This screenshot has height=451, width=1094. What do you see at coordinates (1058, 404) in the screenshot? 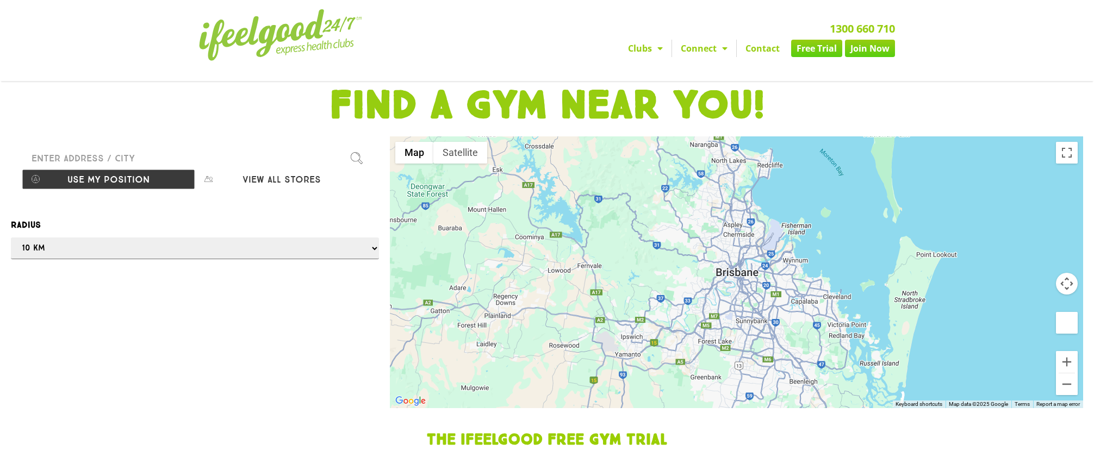
I see `a: Report a map error` at bounding box center [1058, 404].